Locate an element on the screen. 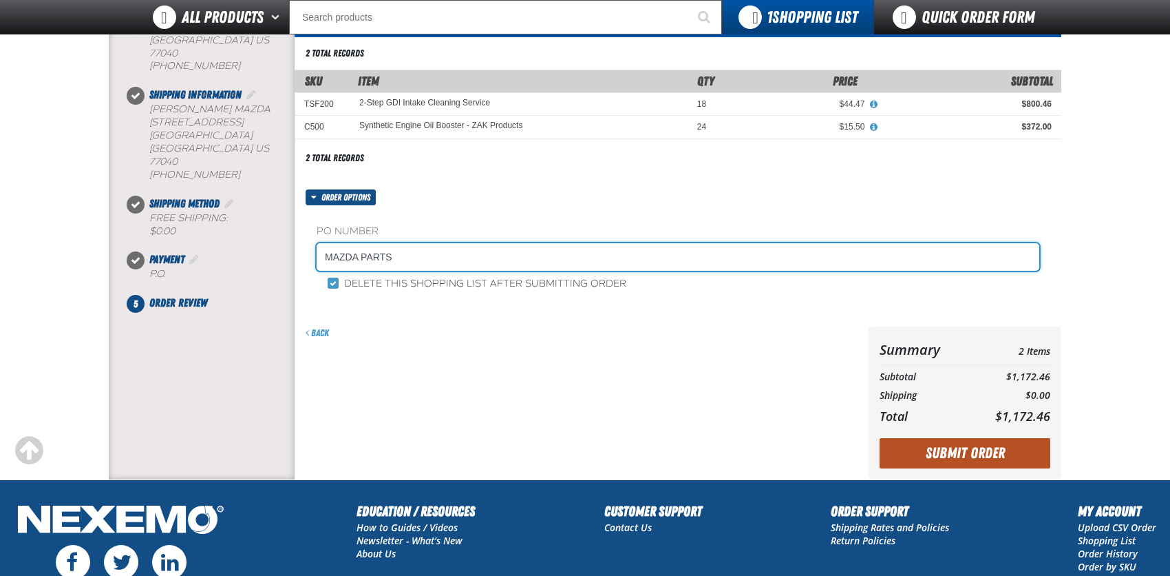 This screenshot has width=1170, height=576. div: Free Shipping: is located at coordinates (222, 225).